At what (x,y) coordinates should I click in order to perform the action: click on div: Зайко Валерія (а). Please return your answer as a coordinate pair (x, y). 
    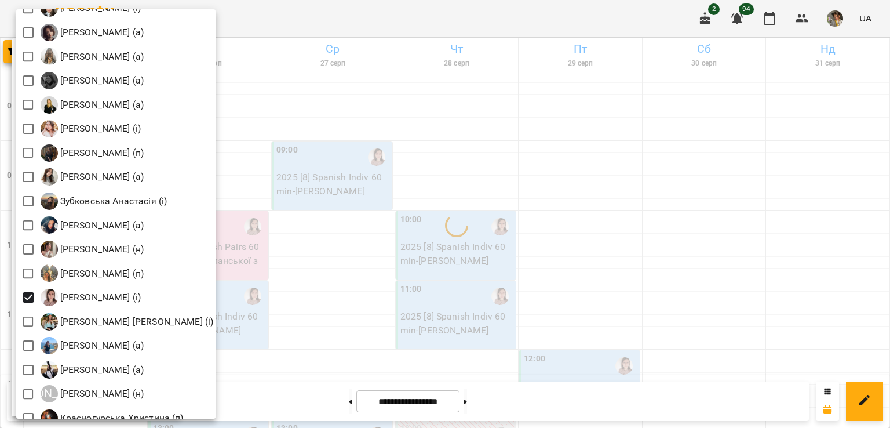
    Looking at the image, I should click on (92, 177).